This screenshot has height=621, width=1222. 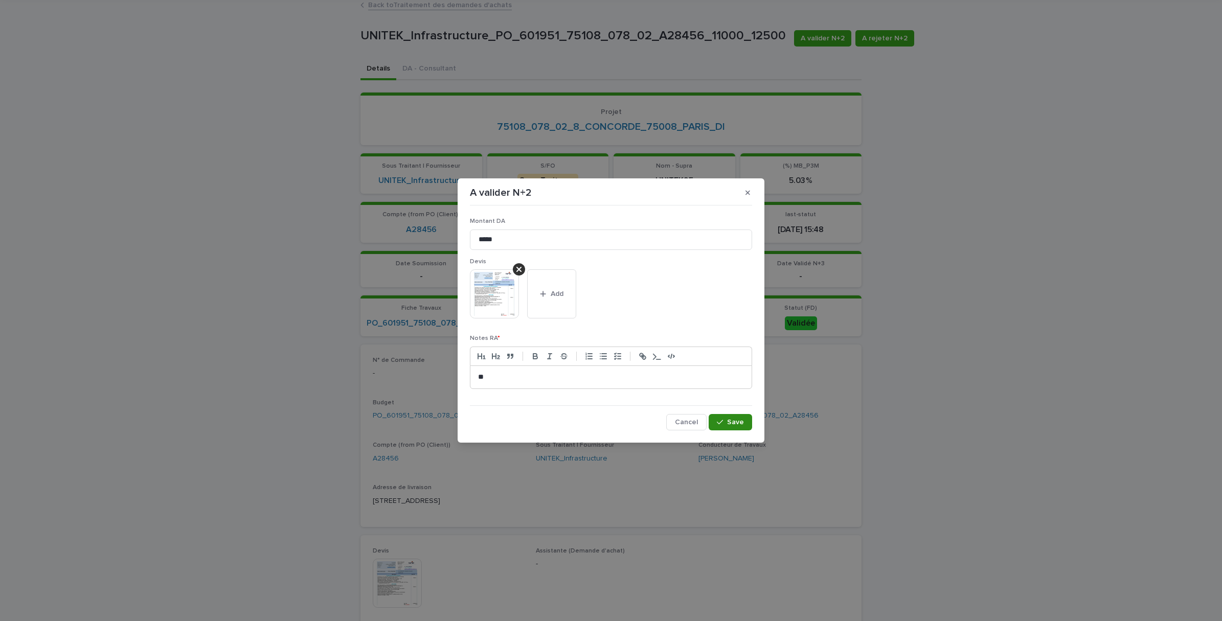 I want to click on span: Cancel, so click(x=686, y=422).